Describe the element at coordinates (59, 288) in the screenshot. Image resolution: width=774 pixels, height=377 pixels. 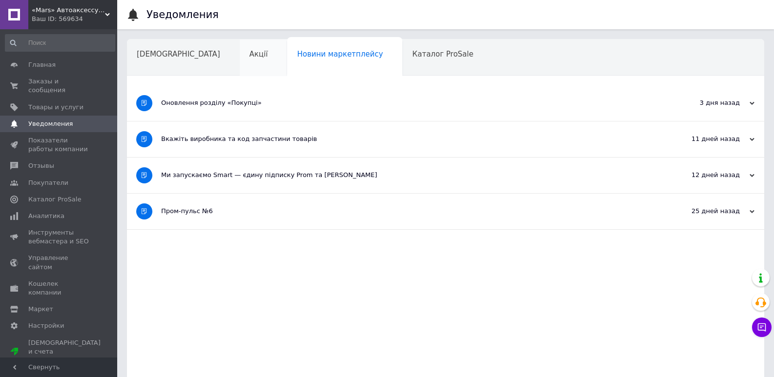
I see `span: Кошелек компании` at that location.